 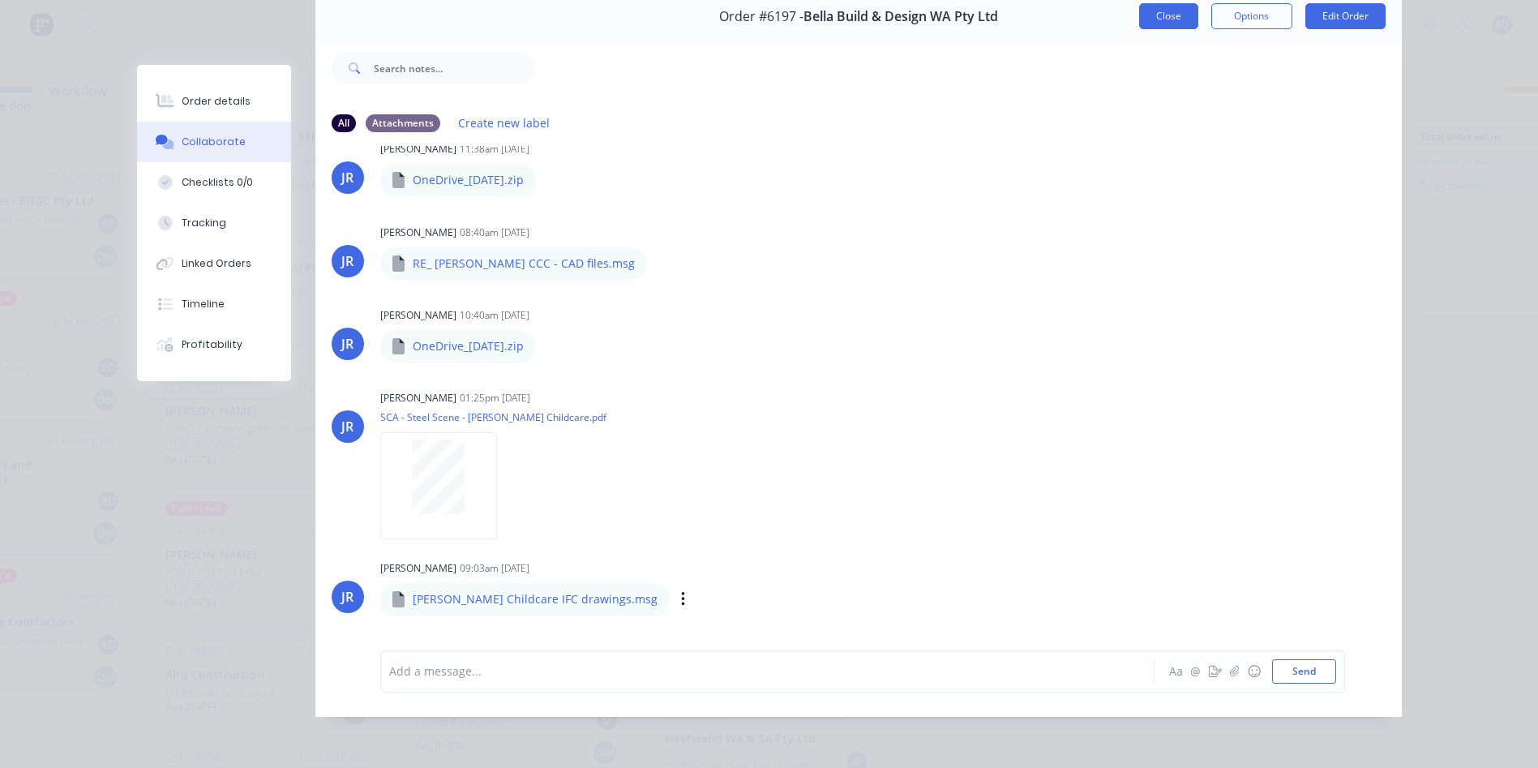 What do you see at coordinates (1168, 16) in the screenshot?
I see `button: Close` at bounding box center [1168, 16].